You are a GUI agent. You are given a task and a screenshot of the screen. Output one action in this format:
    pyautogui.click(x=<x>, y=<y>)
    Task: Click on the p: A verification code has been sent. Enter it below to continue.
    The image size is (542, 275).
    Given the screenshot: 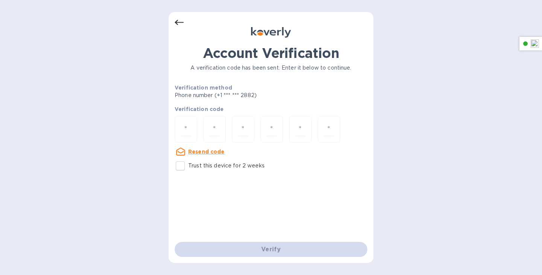 What is the action you would take?
    pyautogui.click(x=271, y=68)
    